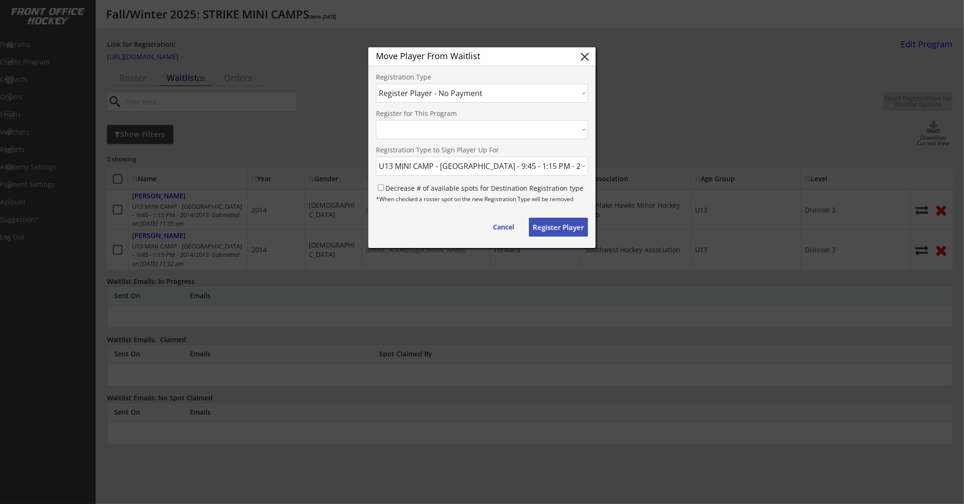 The image size is (964, 504). I want to click on button: Cancel, so click(503, 227).